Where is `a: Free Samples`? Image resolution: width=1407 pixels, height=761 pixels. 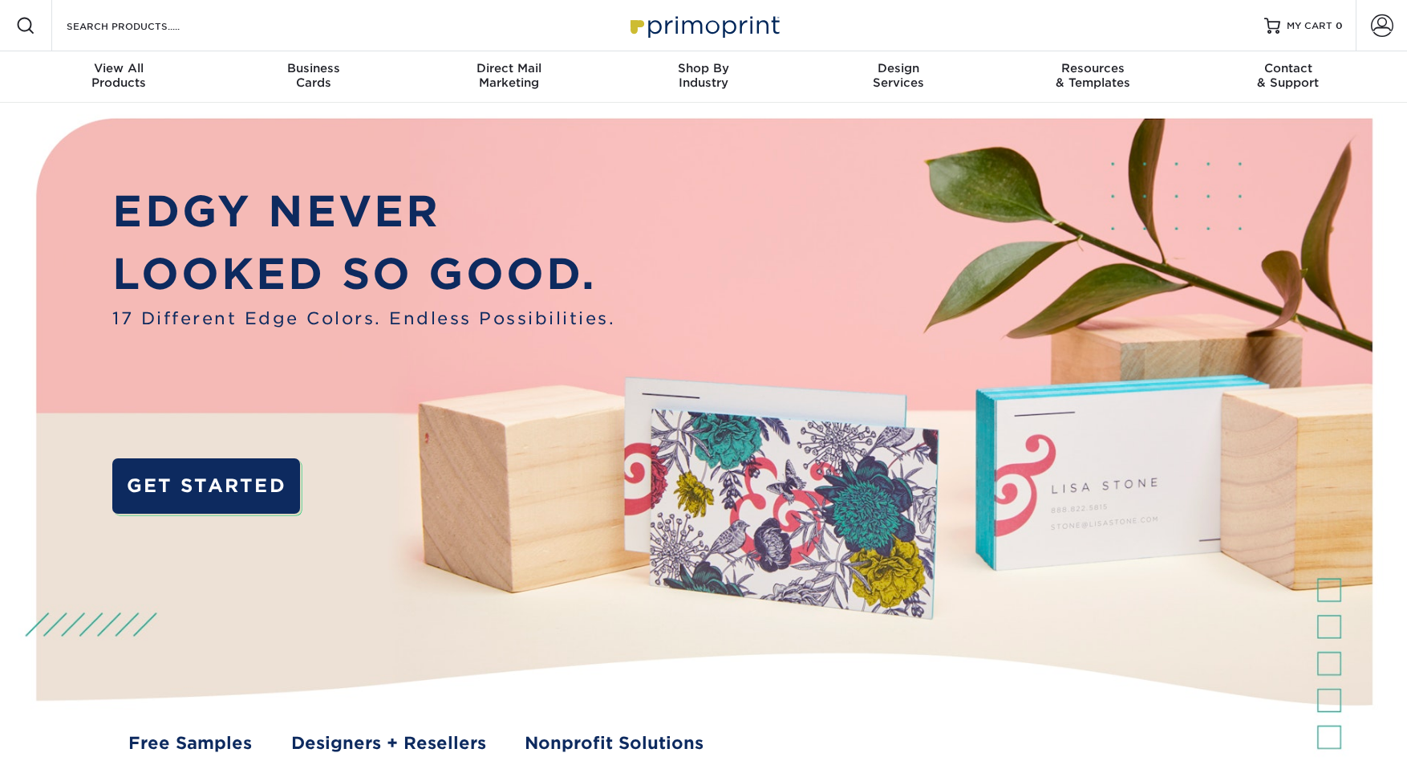 a: Free Samples is located at coordinates (190, 743).